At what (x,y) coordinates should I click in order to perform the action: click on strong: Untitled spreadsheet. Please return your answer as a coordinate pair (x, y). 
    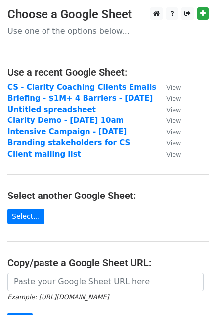
    Looking at the image, I should click on (51, 110).